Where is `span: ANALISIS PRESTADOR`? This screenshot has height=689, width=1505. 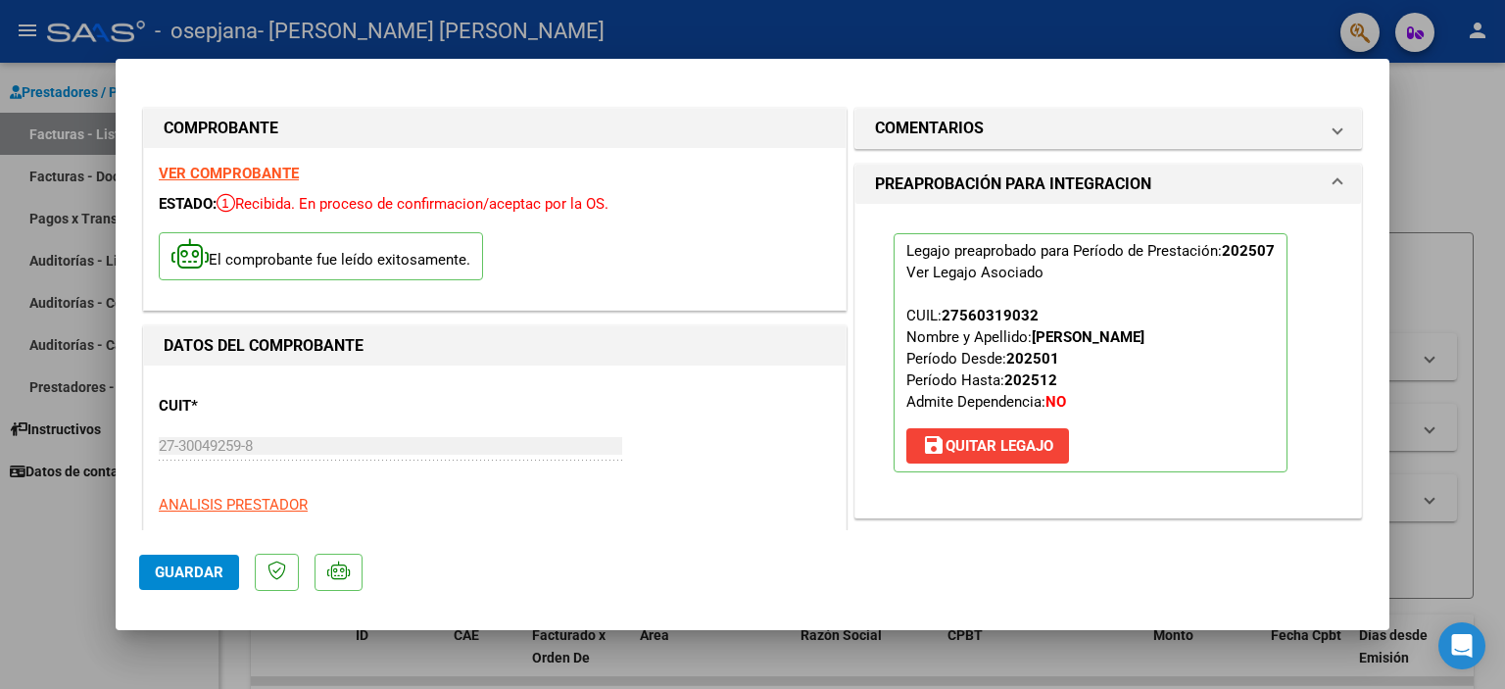
span: ANALISIS PRESTADOR is located at coordinates (233, 505).